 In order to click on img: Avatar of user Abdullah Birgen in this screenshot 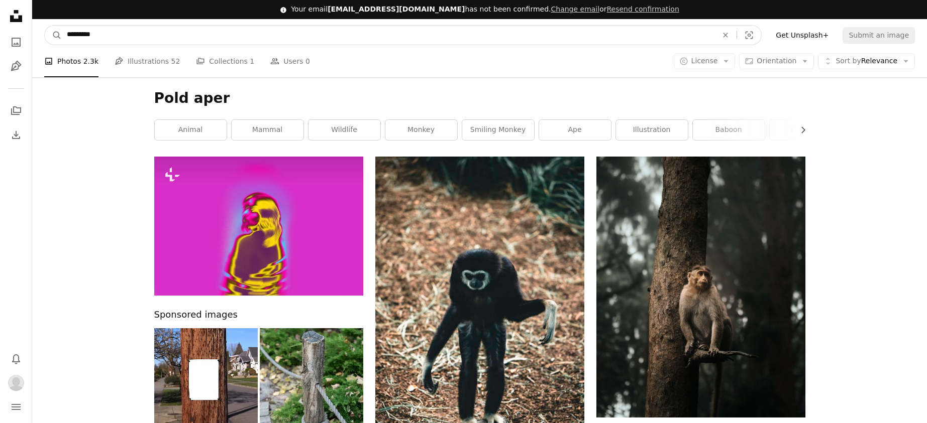, I will do `click(16, 383)`.